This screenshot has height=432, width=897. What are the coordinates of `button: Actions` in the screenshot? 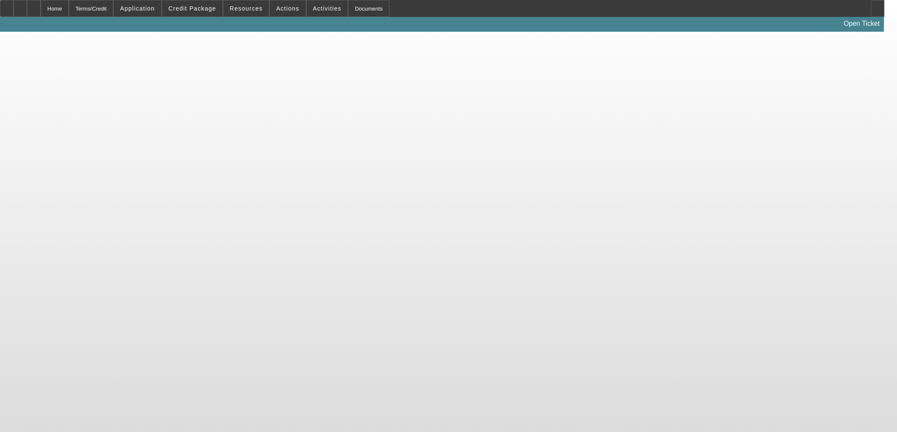 It's located at (288, 8).